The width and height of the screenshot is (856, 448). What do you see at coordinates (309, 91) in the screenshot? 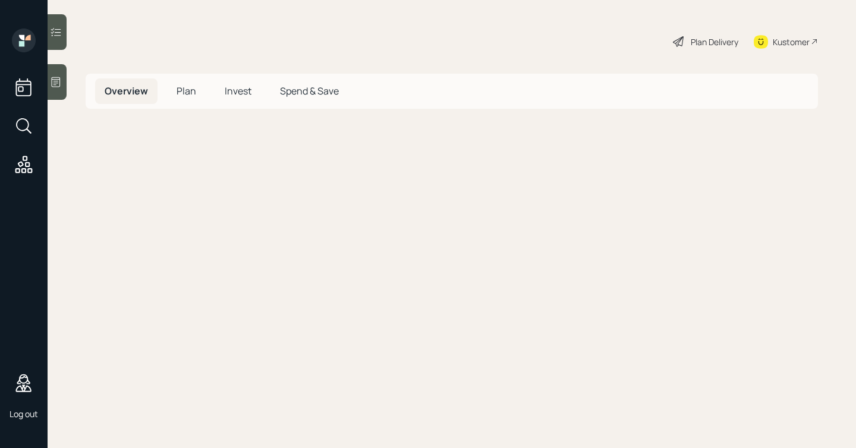
I see `span: Spend & Save` at bounding box center [309, 91].